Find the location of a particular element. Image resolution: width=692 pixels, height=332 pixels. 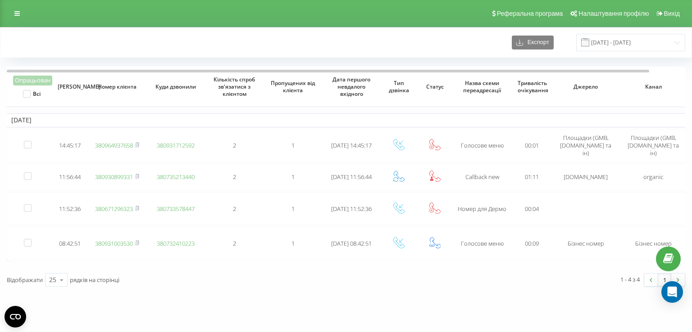

span: Налаштування профілю is located at coordinates (613, 14).